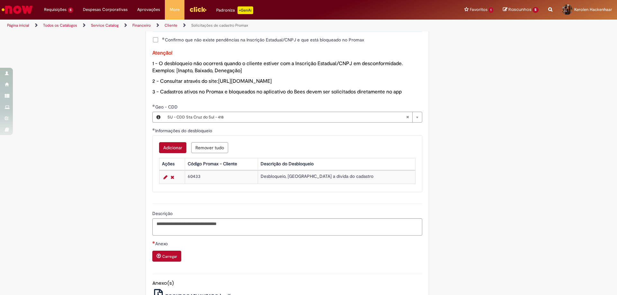 This screenshot has height=295, width=617. I want to click on span: Aprovações, so click(148, 10).